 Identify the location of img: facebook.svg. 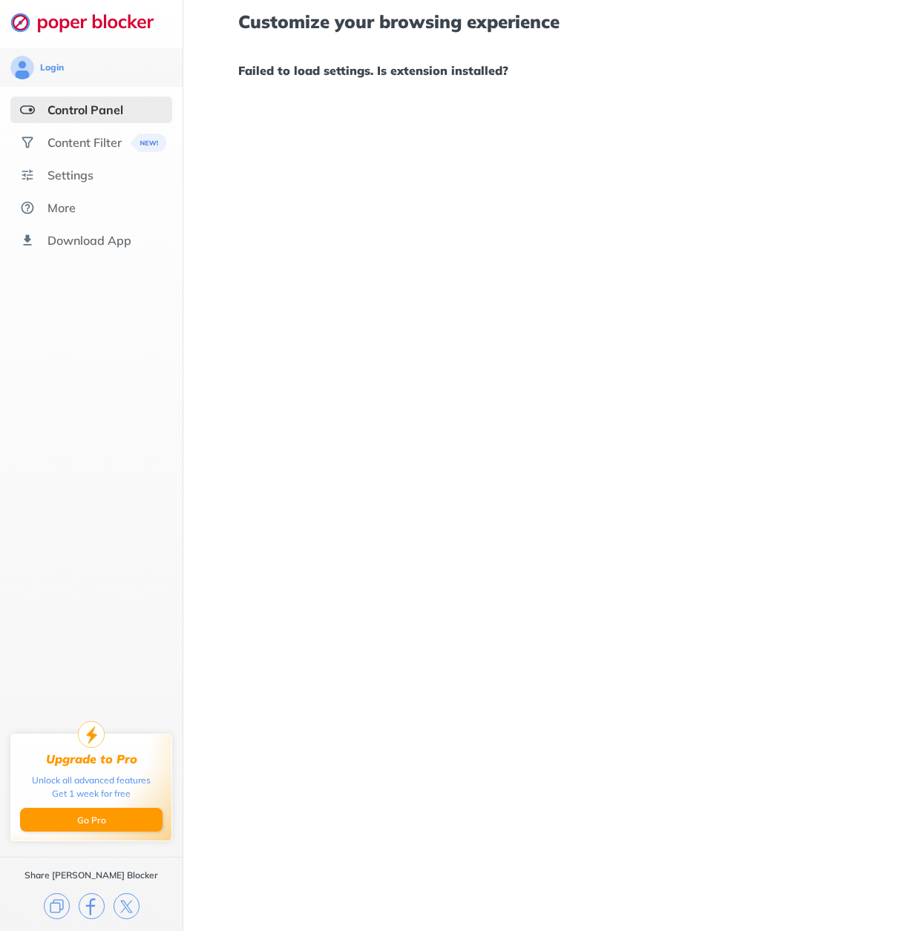
(91, 906).